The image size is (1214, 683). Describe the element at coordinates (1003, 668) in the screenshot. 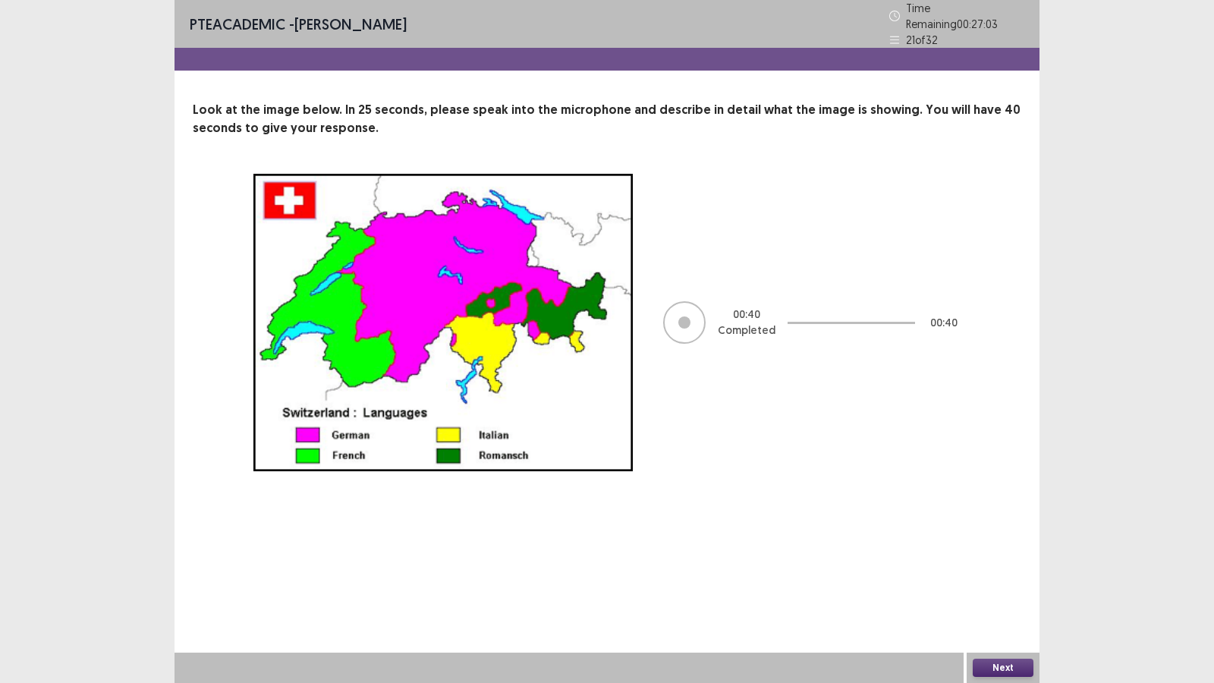

I see `button: Next` at that location.